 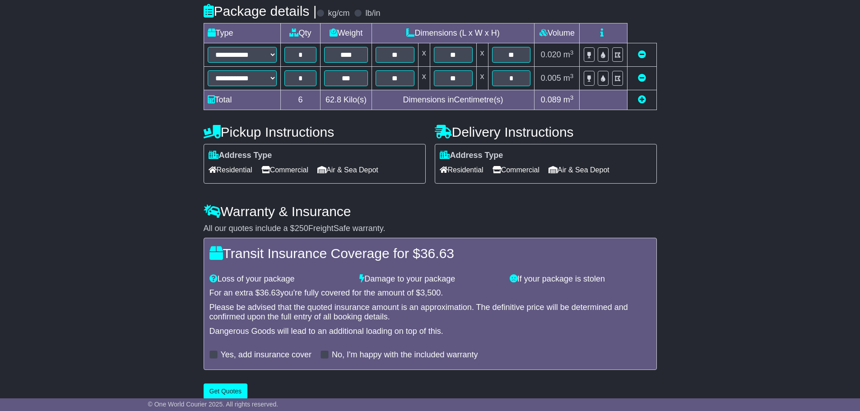 I want to click on div: For an extra $ you're fully covered for the amount of $ ., so click(x=430, y=293).